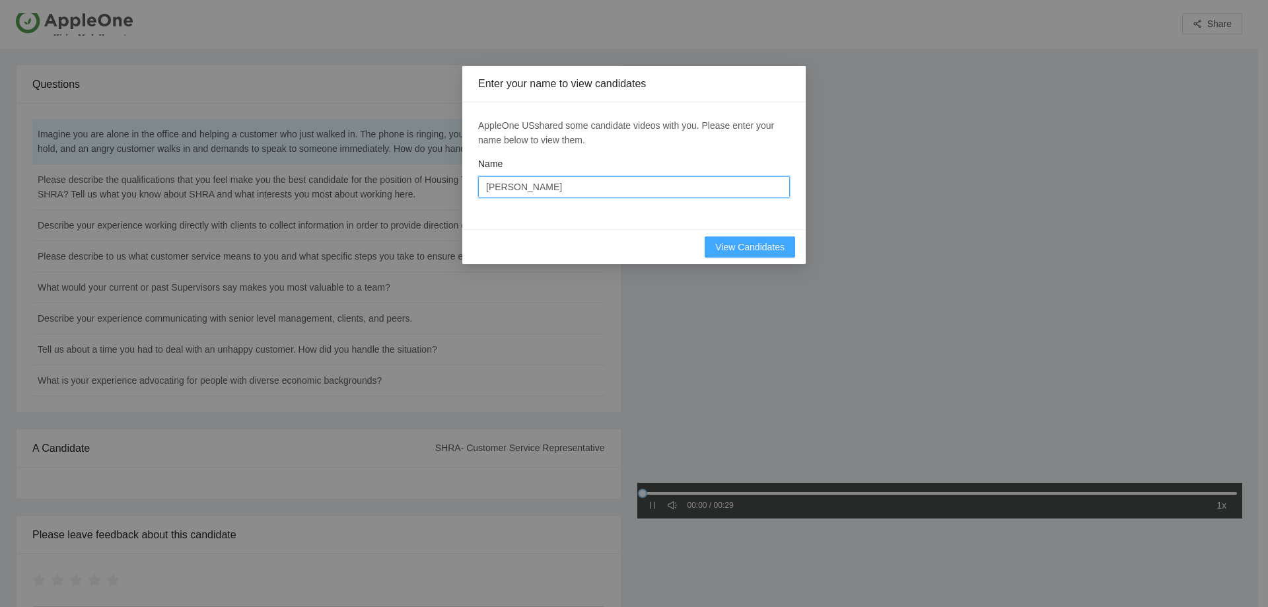 This screenshot has height=607, width=1268. What do you see at coordinates (634, 133) in the screenshot?
I see `div: AppleOne US shared some candidate videos with you. Please enter your name below to view them.` at bounding box center [634, 133].